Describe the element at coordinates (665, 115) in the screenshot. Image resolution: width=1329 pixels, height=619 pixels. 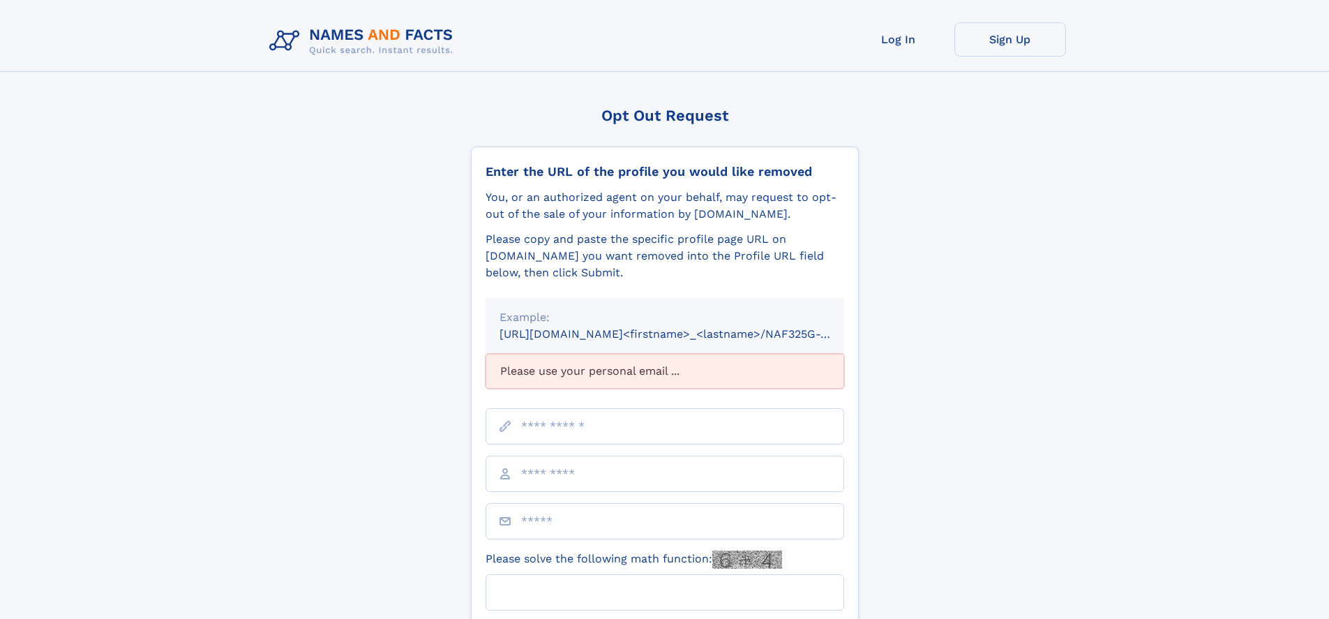
I see `div: Opt Out Request` at that location.